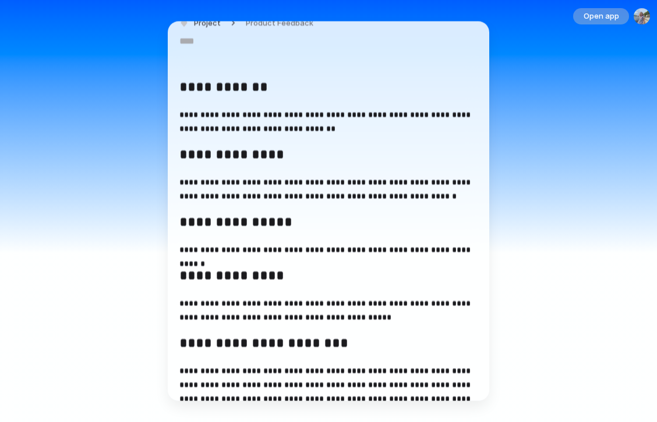  I want to click on span: Product Feedback, so click(280, 23).